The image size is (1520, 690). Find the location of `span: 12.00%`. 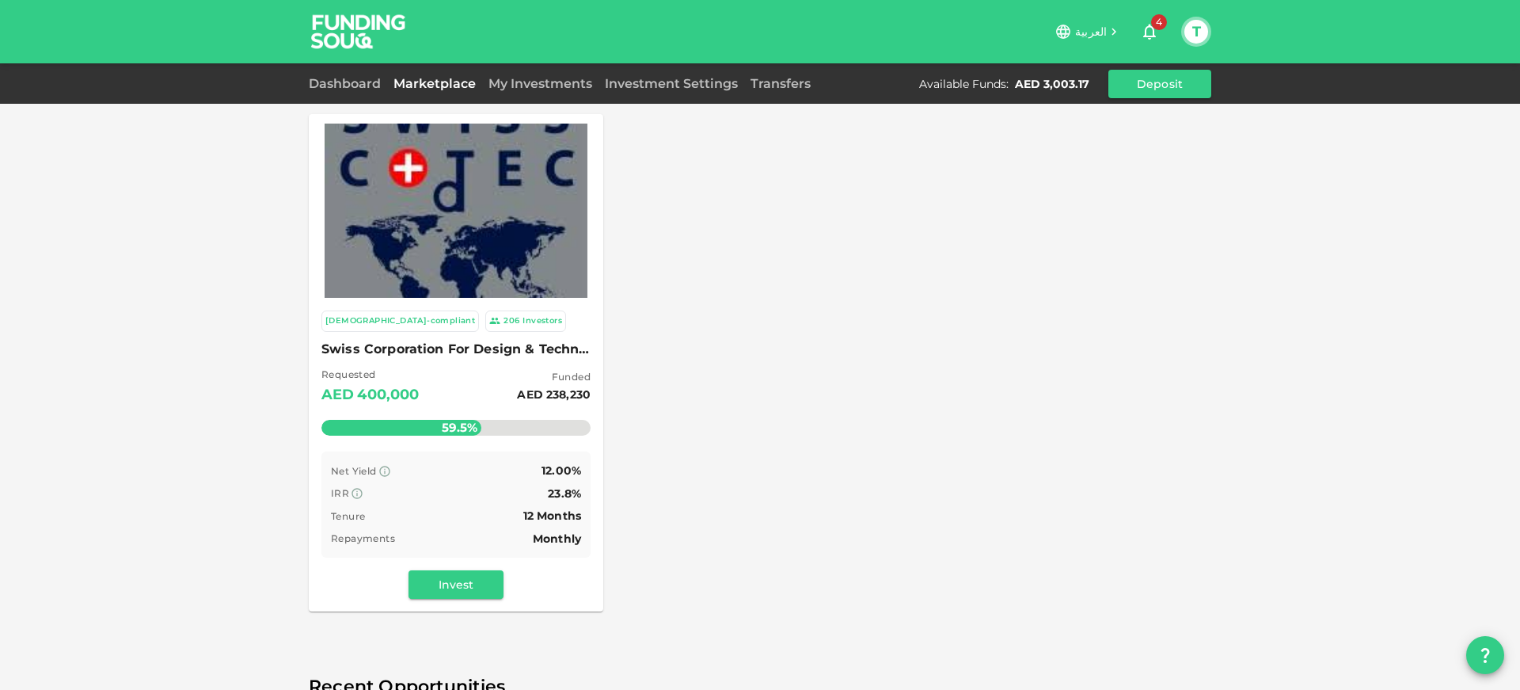

span: 12.00% is located at coordinates (561, 470).